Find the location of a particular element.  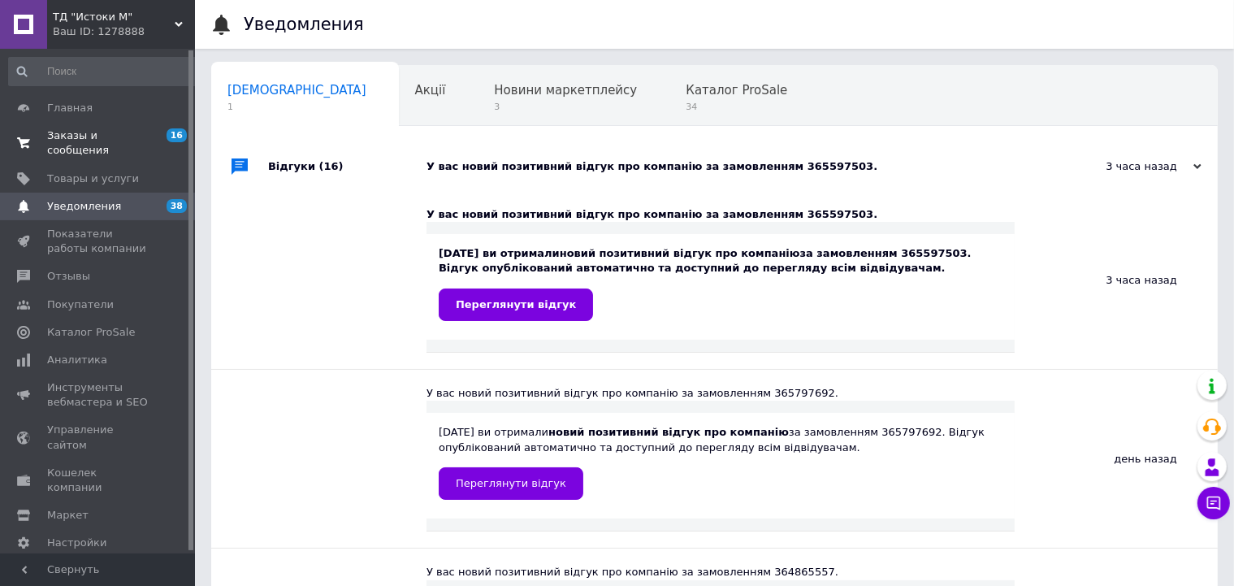

span: Товары и услуги is located at coordinates (93, 179).